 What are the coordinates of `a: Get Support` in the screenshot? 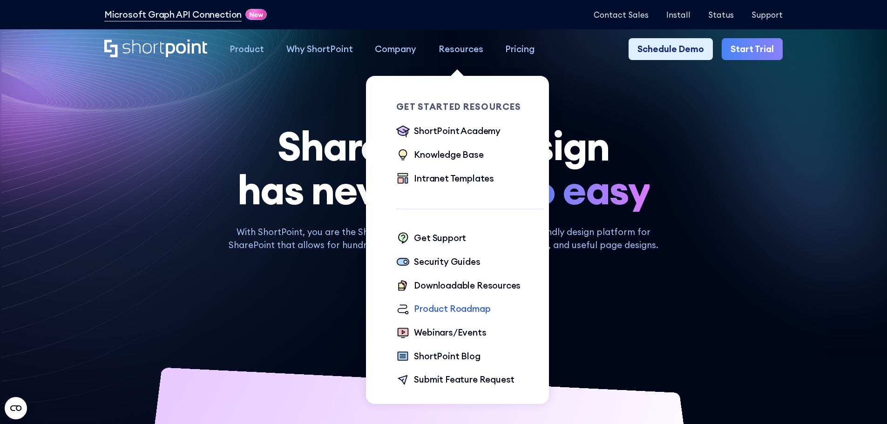 It's located at (431, 239).